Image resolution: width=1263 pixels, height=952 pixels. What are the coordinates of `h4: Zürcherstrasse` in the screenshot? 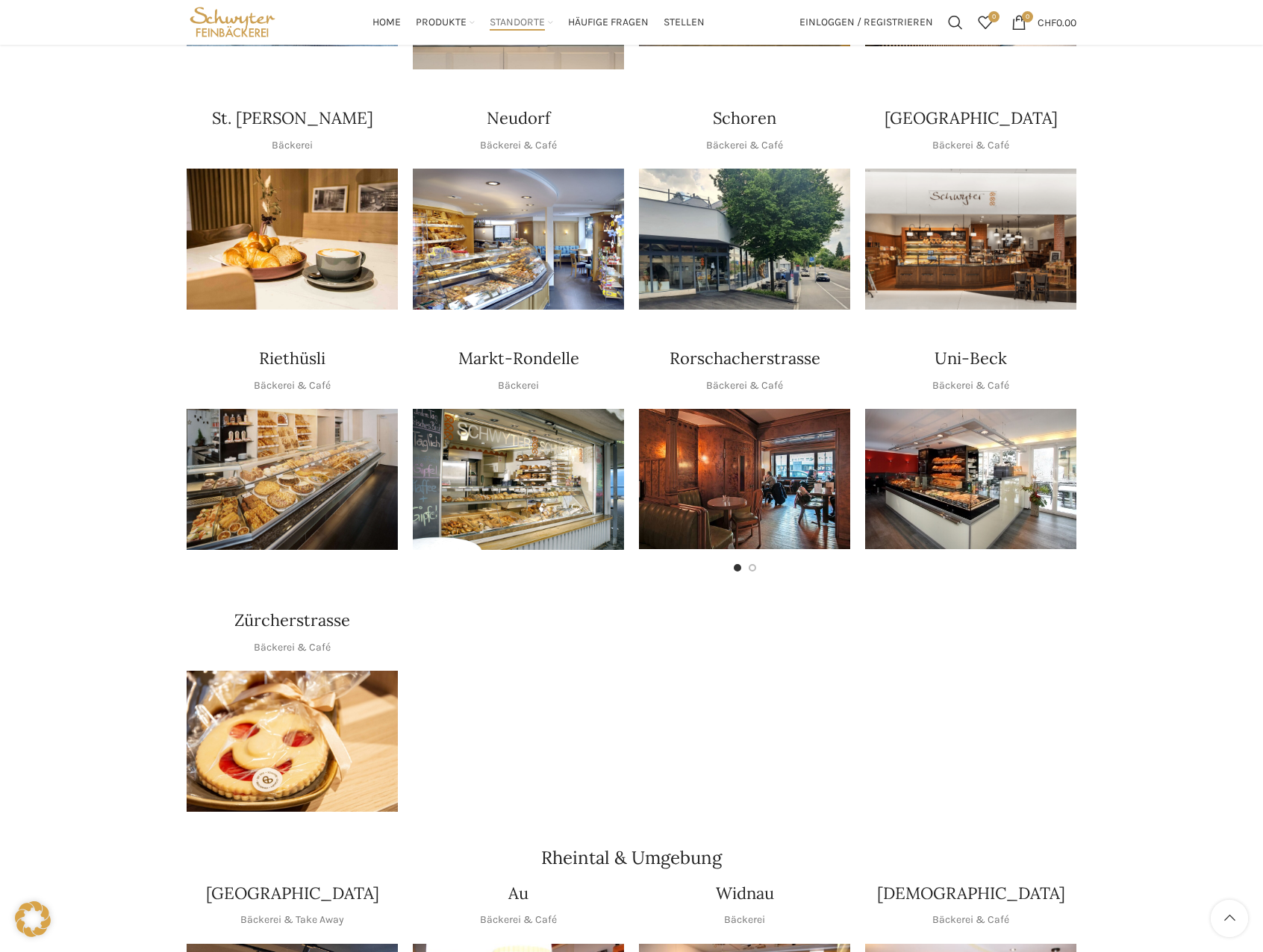 It's located at (292, 621).